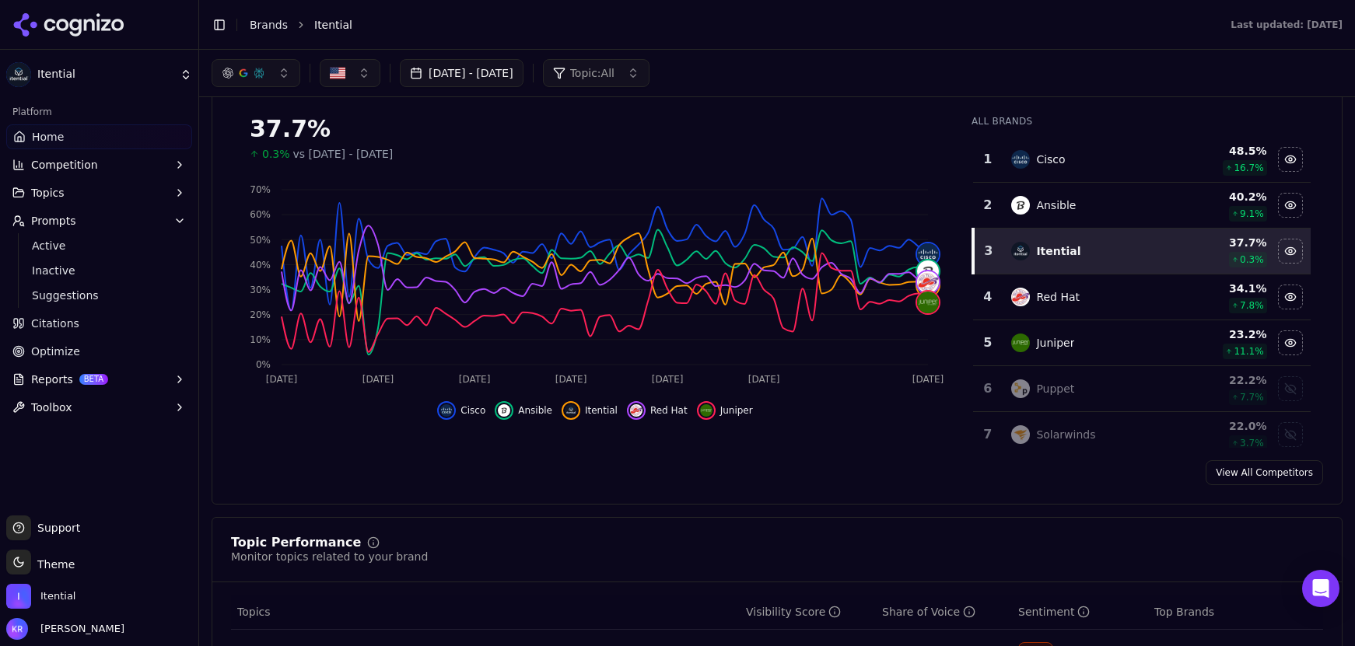 The width and height of the screenshot is (1355, 646). What do you see at coordinates (1248, 352) in the screenshot?
I see `span: 11.1 %` at bounding box center [1248, 352].